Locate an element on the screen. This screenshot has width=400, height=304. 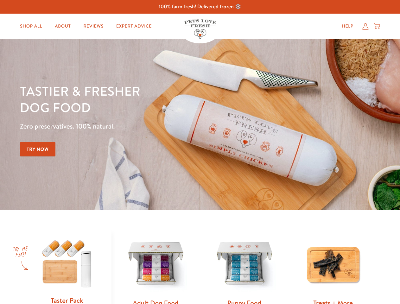
a: Reviews is located at coordinates (93, 26).